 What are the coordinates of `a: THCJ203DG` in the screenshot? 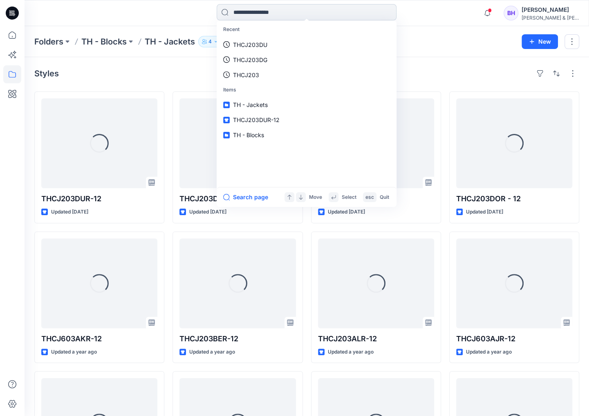 It's located at (307, 60).